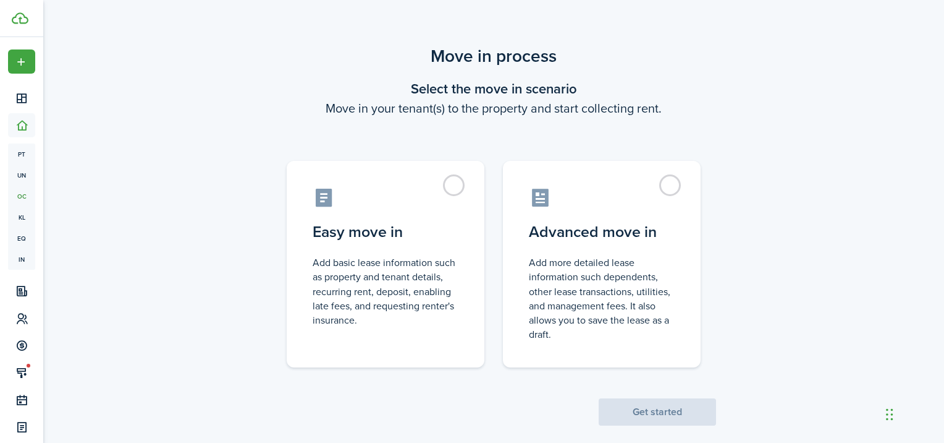 The height and width of the screenshot is (443, 944). I want to click on wizard-step-header-title: Select the move in scenario, so click(494, 88).